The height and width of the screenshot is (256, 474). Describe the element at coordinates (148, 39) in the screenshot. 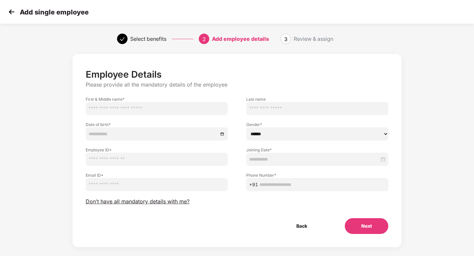

I see `div: Select benefits` at that location.